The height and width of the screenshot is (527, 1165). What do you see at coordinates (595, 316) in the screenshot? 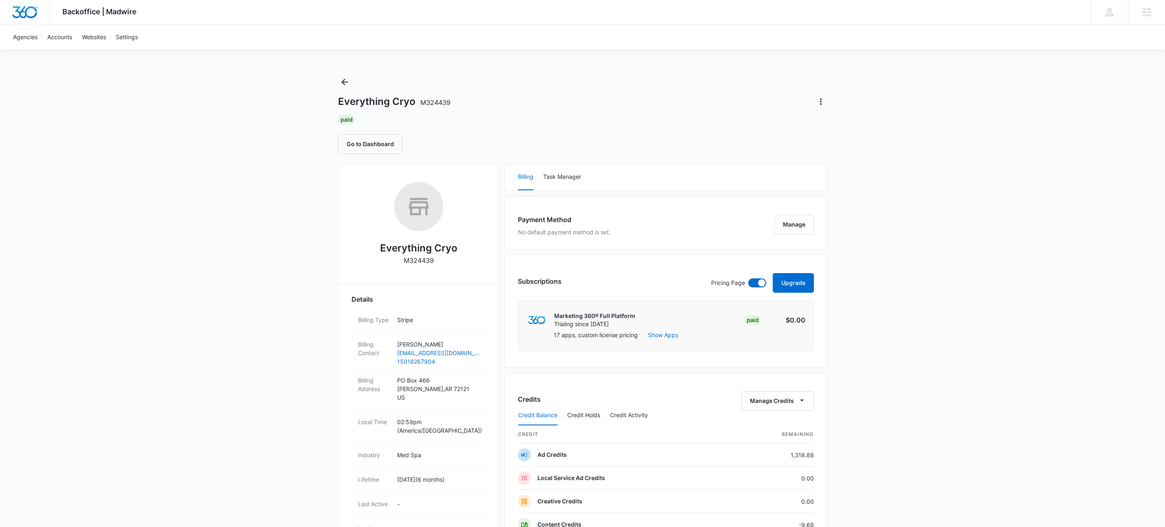
I see `p: Marketing 360® Full Platform` at bounding box center [595, 316].